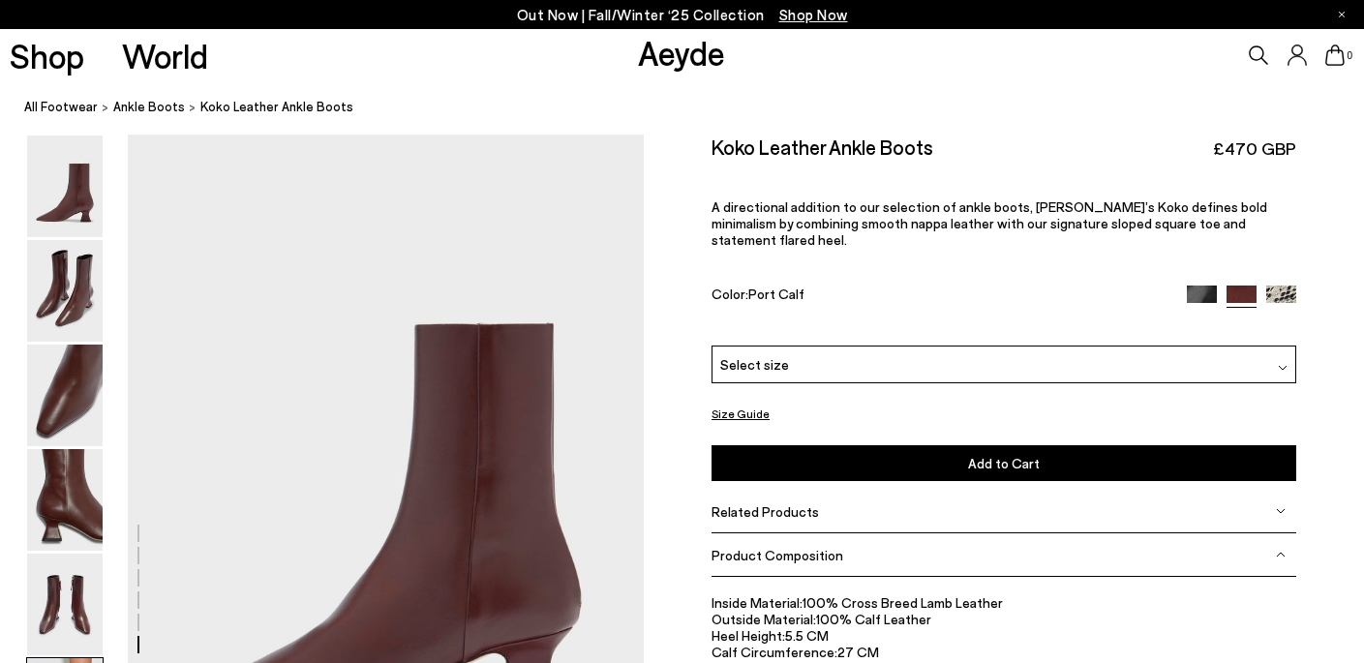 Image resolution: width=1364 pixels, height=663 pixels. I want to click on a: ankle boots, so click(149, 107).